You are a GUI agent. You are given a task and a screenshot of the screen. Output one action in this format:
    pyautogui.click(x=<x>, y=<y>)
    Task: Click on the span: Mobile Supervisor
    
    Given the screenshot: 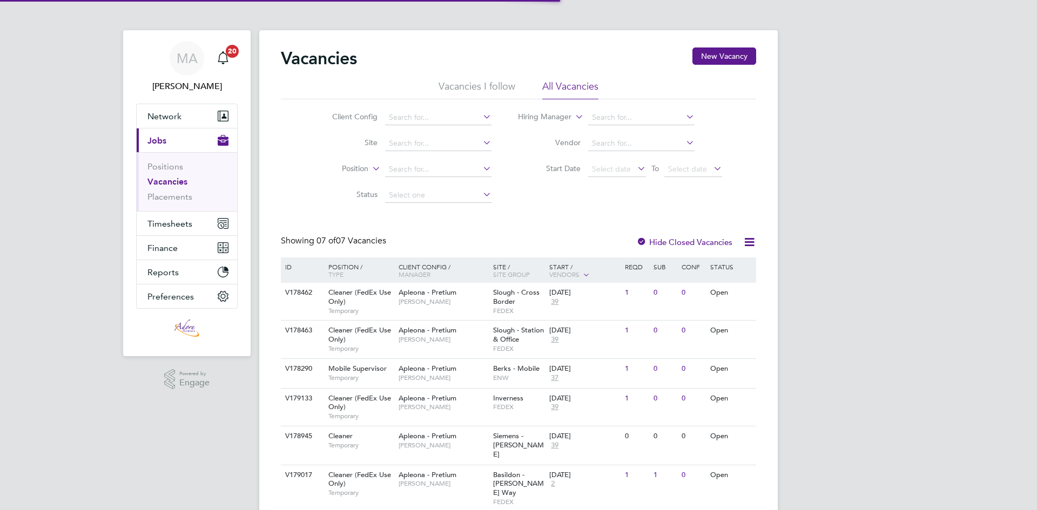 What is the action you would take?
    pyautogui.click(x=357, y=368)
    